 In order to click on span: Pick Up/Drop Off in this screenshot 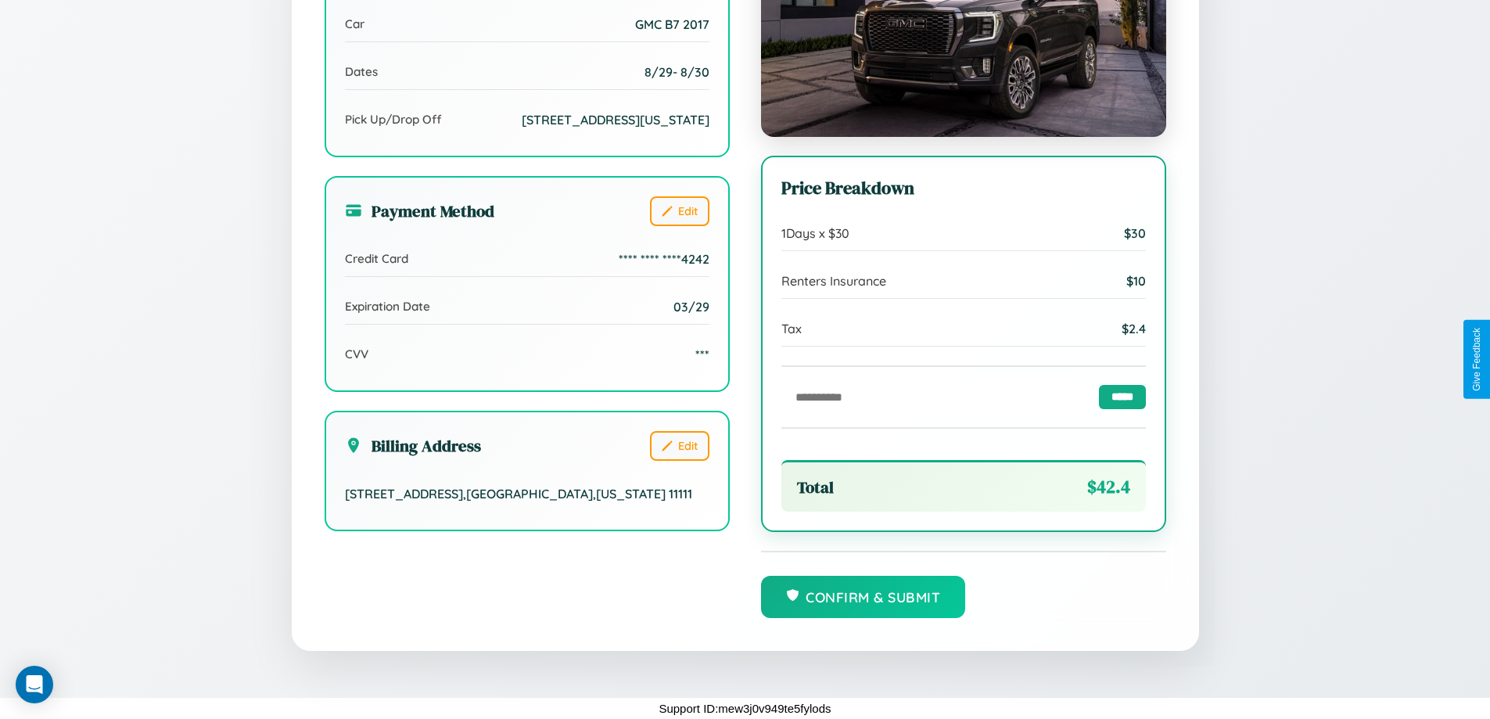, I will do `click(393, 119)`.